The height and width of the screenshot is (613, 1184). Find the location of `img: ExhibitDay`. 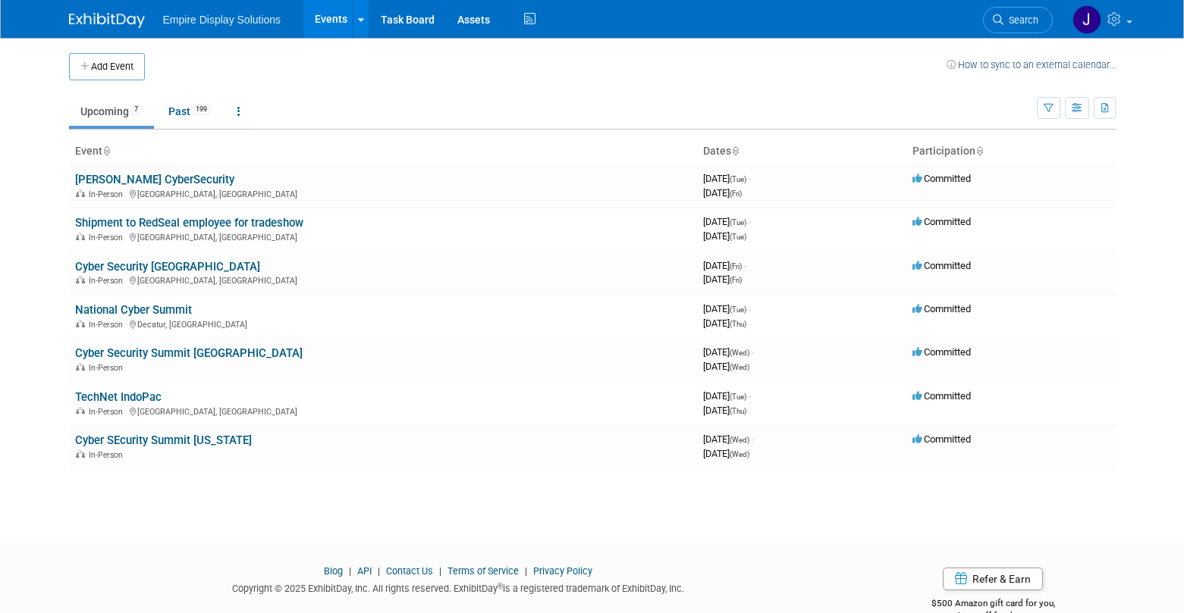

img: ExhibitDay is located at coordinates (107, 20).